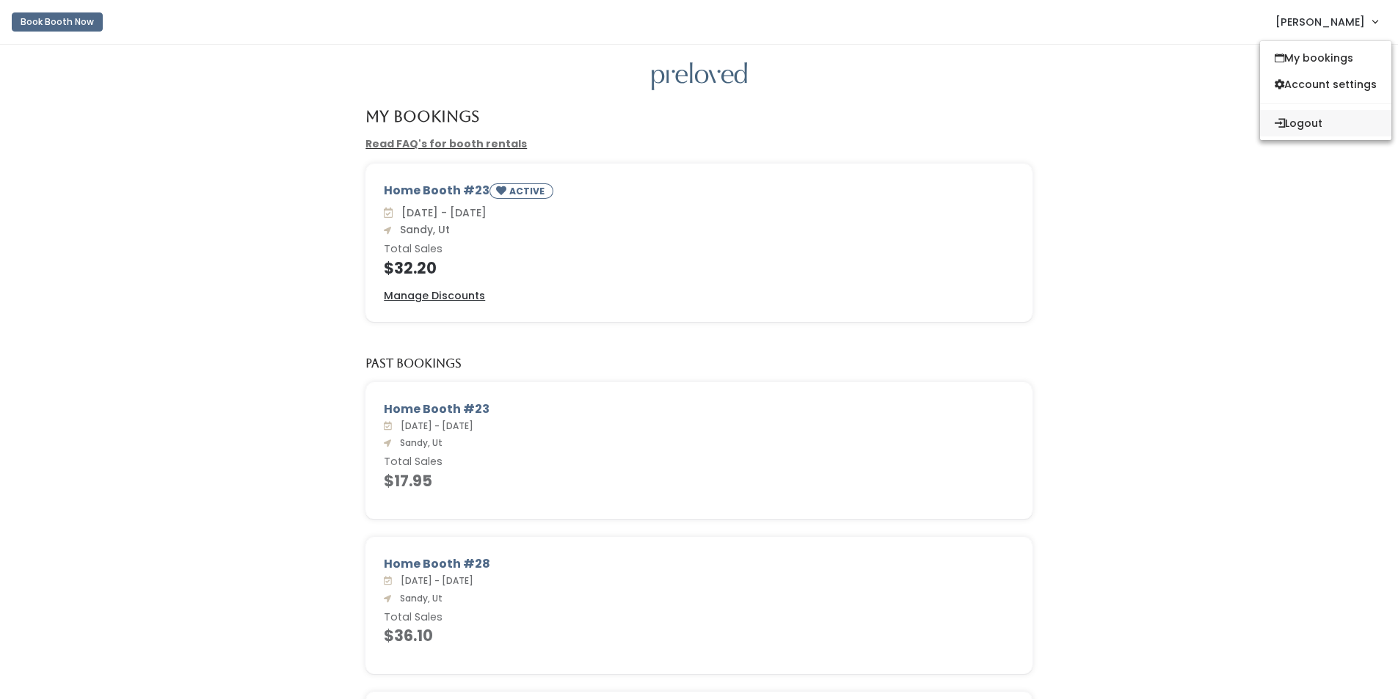 The width and height of the screenshot is (1398, 699). What do you see at coordinates (1325, 123) in the screenshot?
I see `button: Logout` at bounding box center [1325, 123].